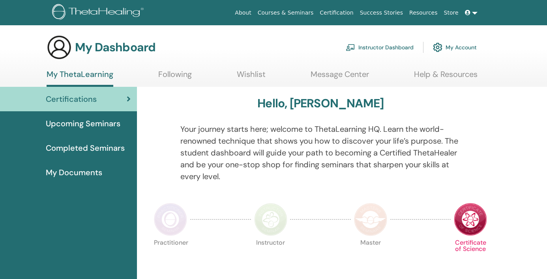 The height and width of the screenshot is (279, 547). Describe the element at coordinates (271, 256) in the screenshot. I see `p: Instructor` at that location.